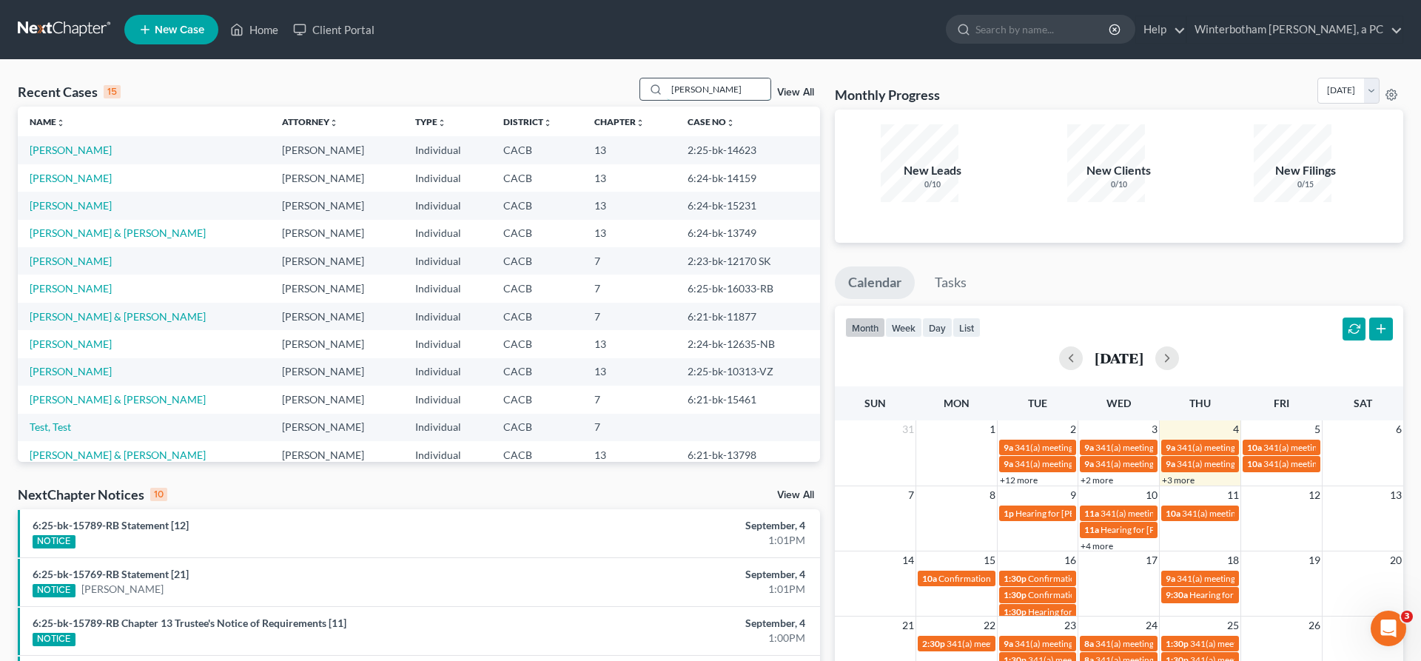  I want to click on td: 6:24-bk-14159, so click(747, 178).